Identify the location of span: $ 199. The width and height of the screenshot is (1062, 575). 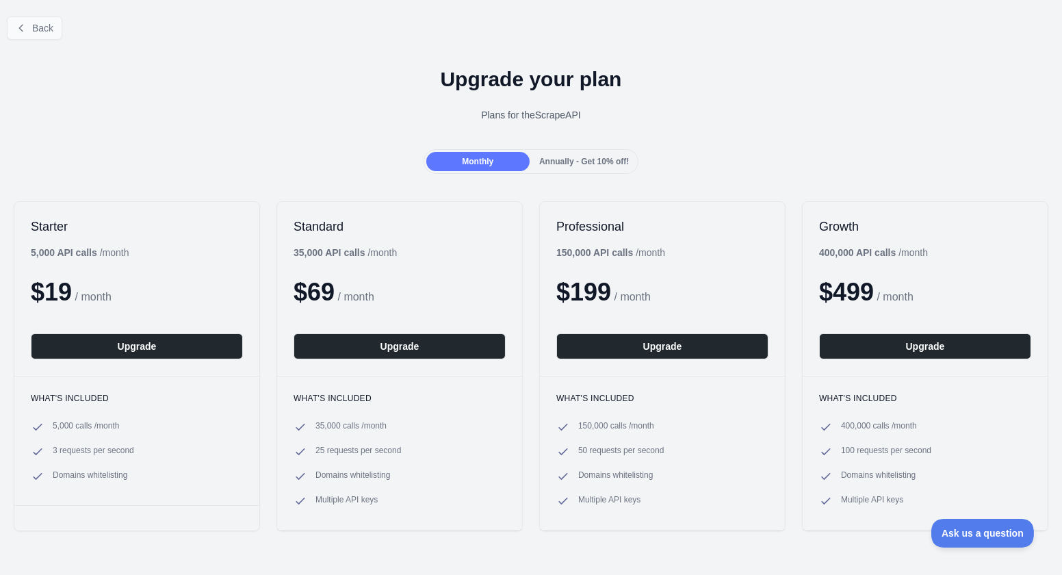
(584, 292).